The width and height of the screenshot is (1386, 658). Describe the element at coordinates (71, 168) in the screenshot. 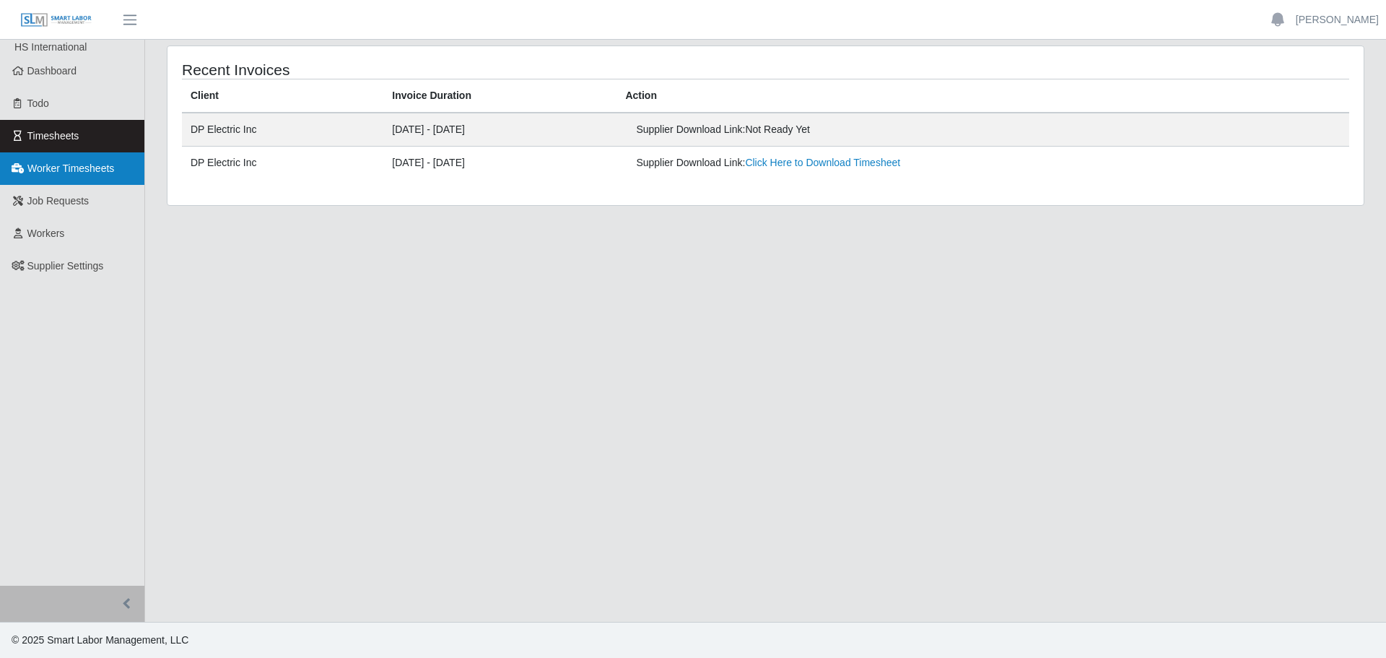

I see `span: Worker Timesheets` at that location.